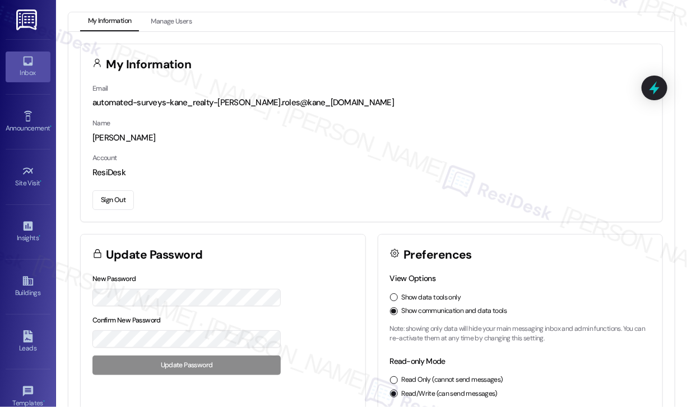 Image resolution: width=687 pixels, height=407 pixels. Describe the element at coordinates (101, 123) in the screenshot. I see `label: Name` at that location.